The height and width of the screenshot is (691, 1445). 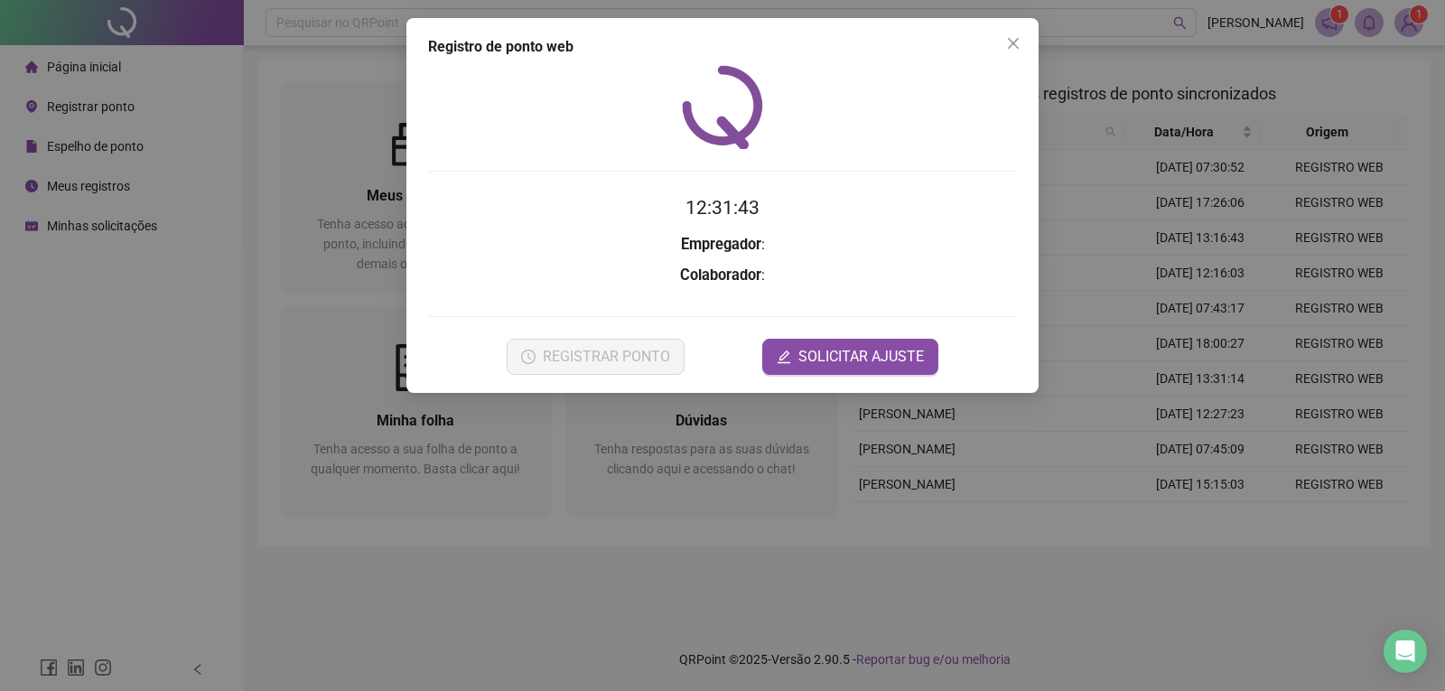 What do you see at coordinates (721, 244) in the screenshot?
I see `strong: Empregador` at bounding box center [721, 244].